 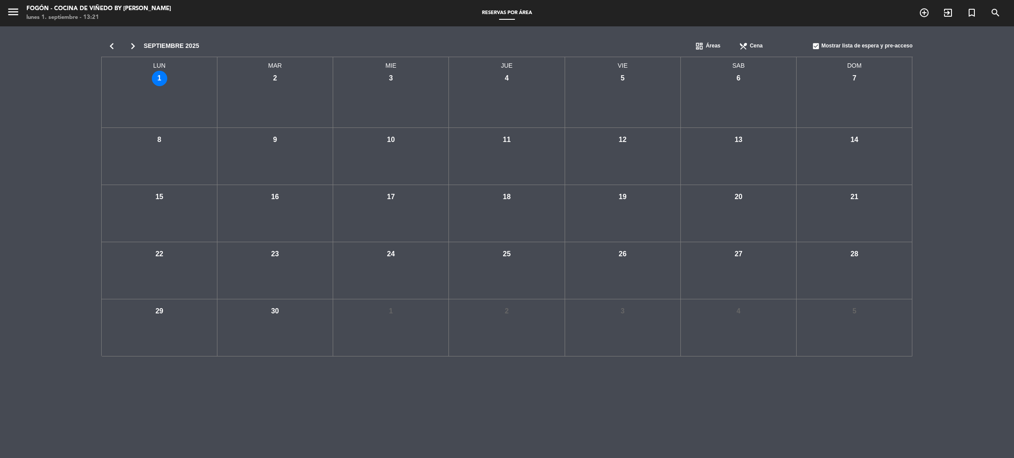 I want to click on i: chevron_right, so click(x=133, y=46).